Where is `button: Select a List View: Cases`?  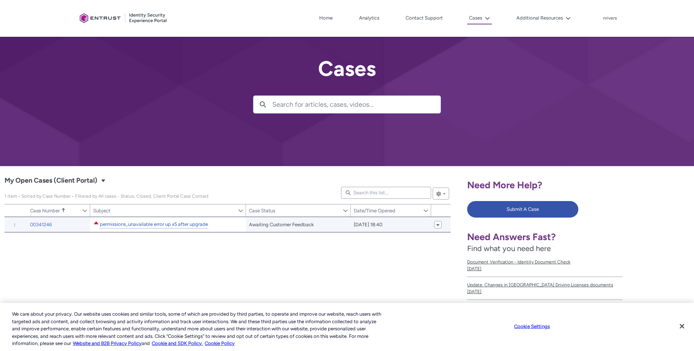
button: Select a List View: Cases is located at coordinates (103, 180).